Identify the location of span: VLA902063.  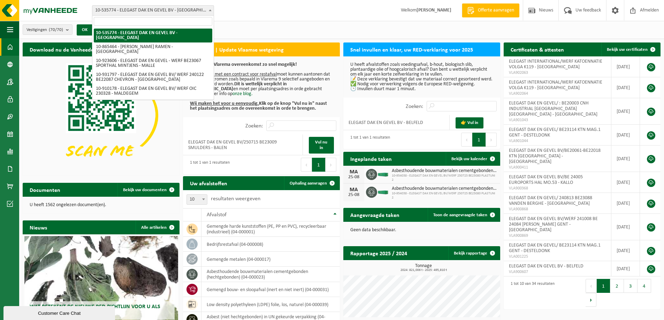
(557, 73).